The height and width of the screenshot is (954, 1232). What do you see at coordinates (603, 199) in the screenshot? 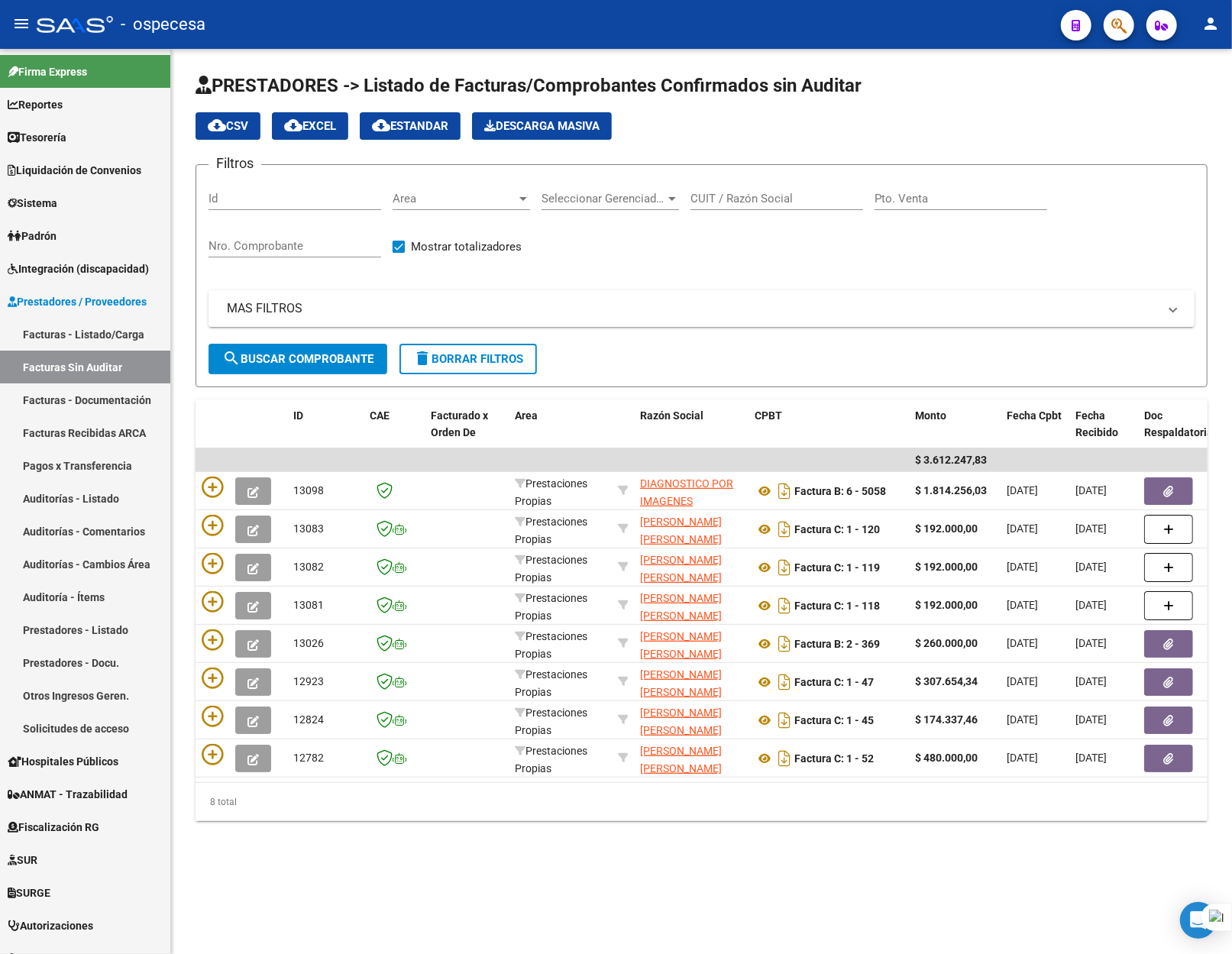
I see `span: Seleccionar Gerenciador` at bounding box center [603, 199].